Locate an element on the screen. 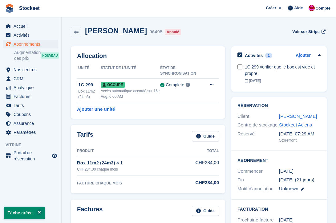 The height and width of the screenshot is (223, 336). span: Assurance is located at coordinates (32, 123).